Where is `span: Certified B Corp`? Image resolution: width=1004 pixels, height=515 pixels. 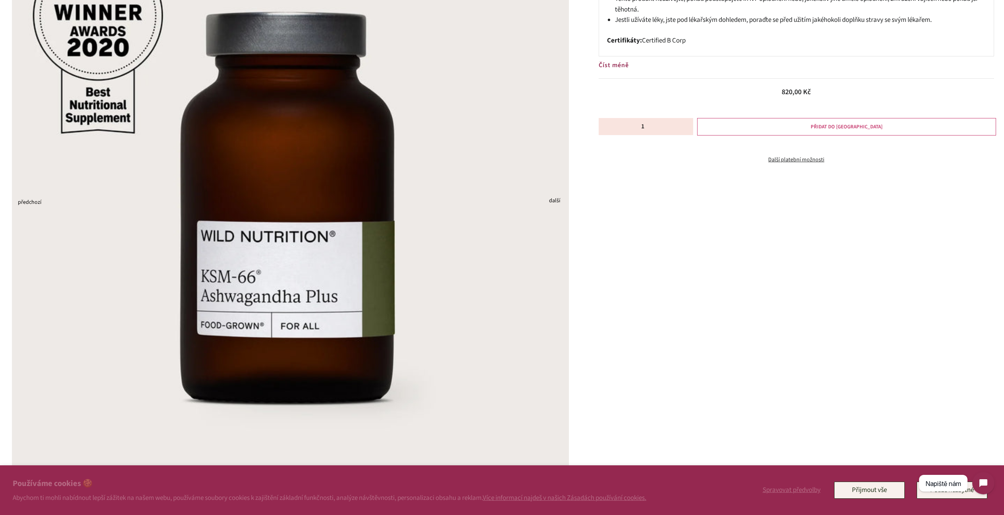 span: Certified B Corp is located at coordinates (664, 40).